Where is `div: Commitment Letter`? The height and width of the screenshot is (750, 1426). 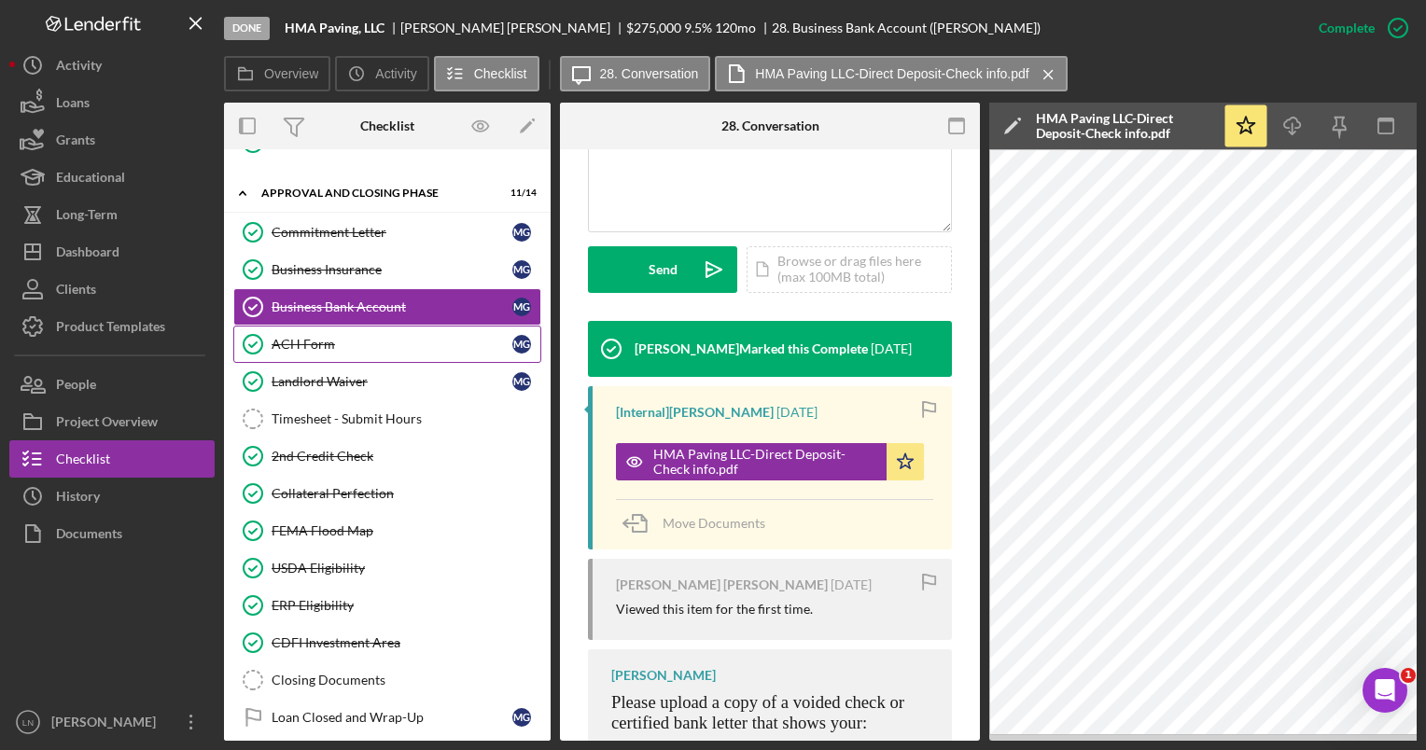 div: Commitment Letter is located at coordinates (392, 232).